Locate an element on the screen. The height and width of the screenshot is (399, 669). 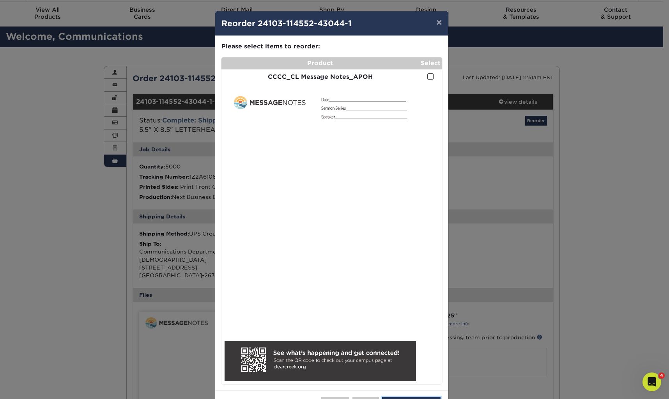
strong: Product is located at coordinates (320, 63).